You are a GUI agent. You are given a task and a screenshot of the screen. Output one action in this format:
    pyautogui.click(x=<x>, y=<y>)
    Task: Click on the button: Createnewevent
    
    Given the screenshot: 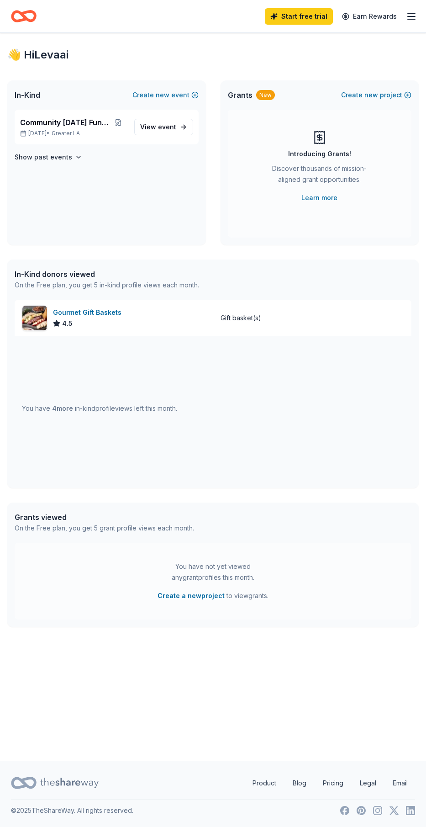 What is the action you would take?
    pyautogui.click(x=165, y=95)
    